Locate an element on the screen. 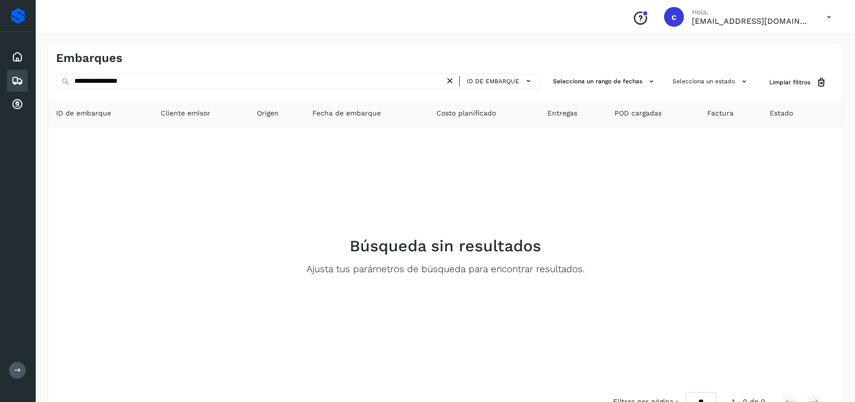  button: Selecciona un estado is located at coordinates (711, 81).